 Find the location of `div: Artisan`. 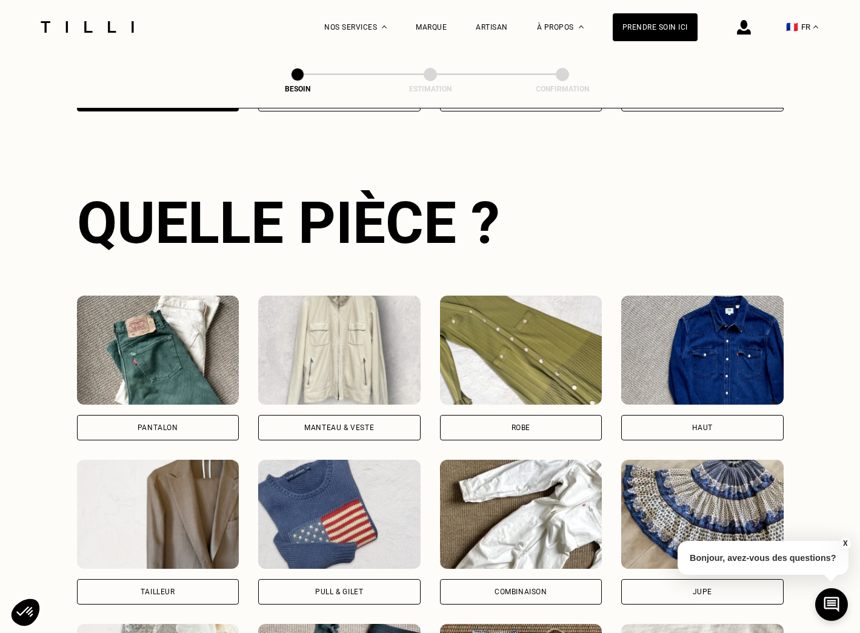

div: Artisan is located at coordinates (491, 27).